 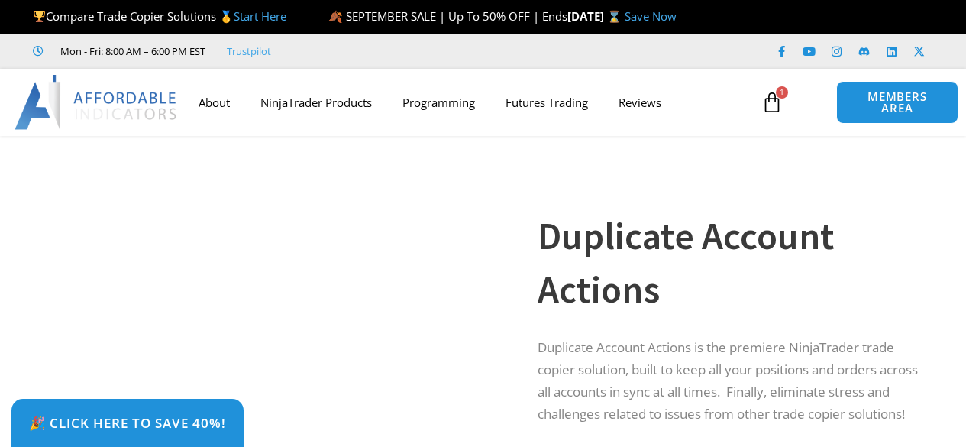 I want to click on nav: Menu, so click(x=468, y=102).